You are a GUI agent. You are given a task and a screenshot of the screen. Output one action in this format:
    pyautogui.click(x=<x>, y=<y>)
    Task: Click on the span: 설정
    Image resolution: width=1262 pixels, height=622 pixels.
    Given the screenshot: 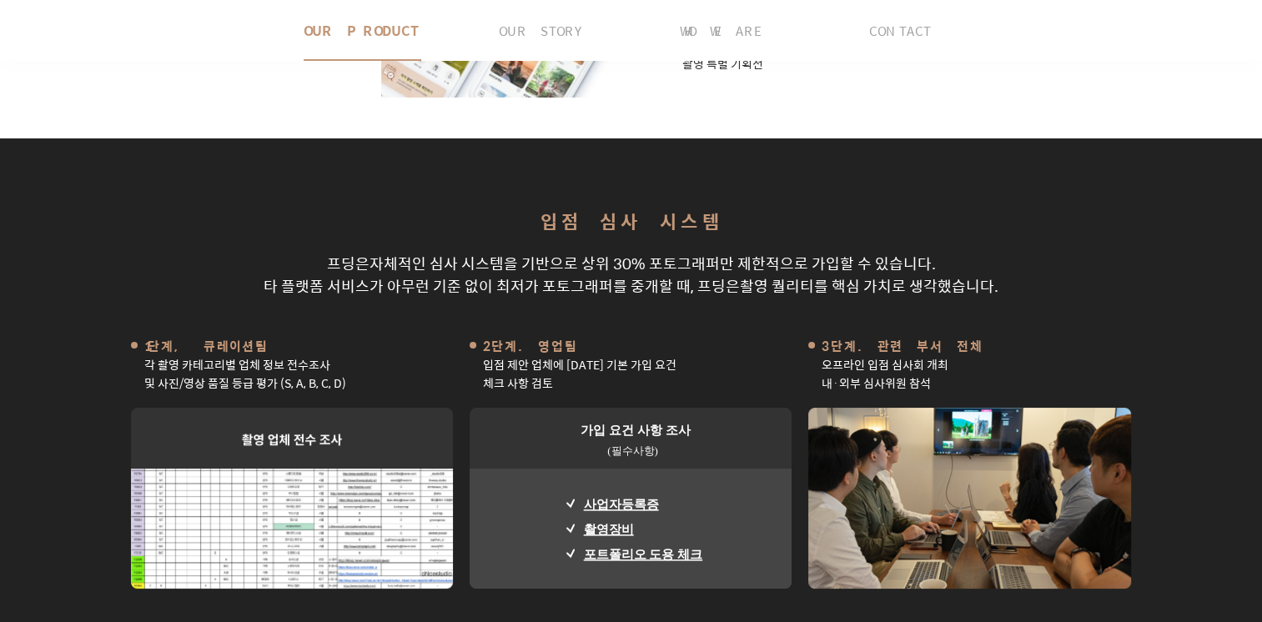 What is the action you would take?
    pyautogui.click(x=268, y=535)
    